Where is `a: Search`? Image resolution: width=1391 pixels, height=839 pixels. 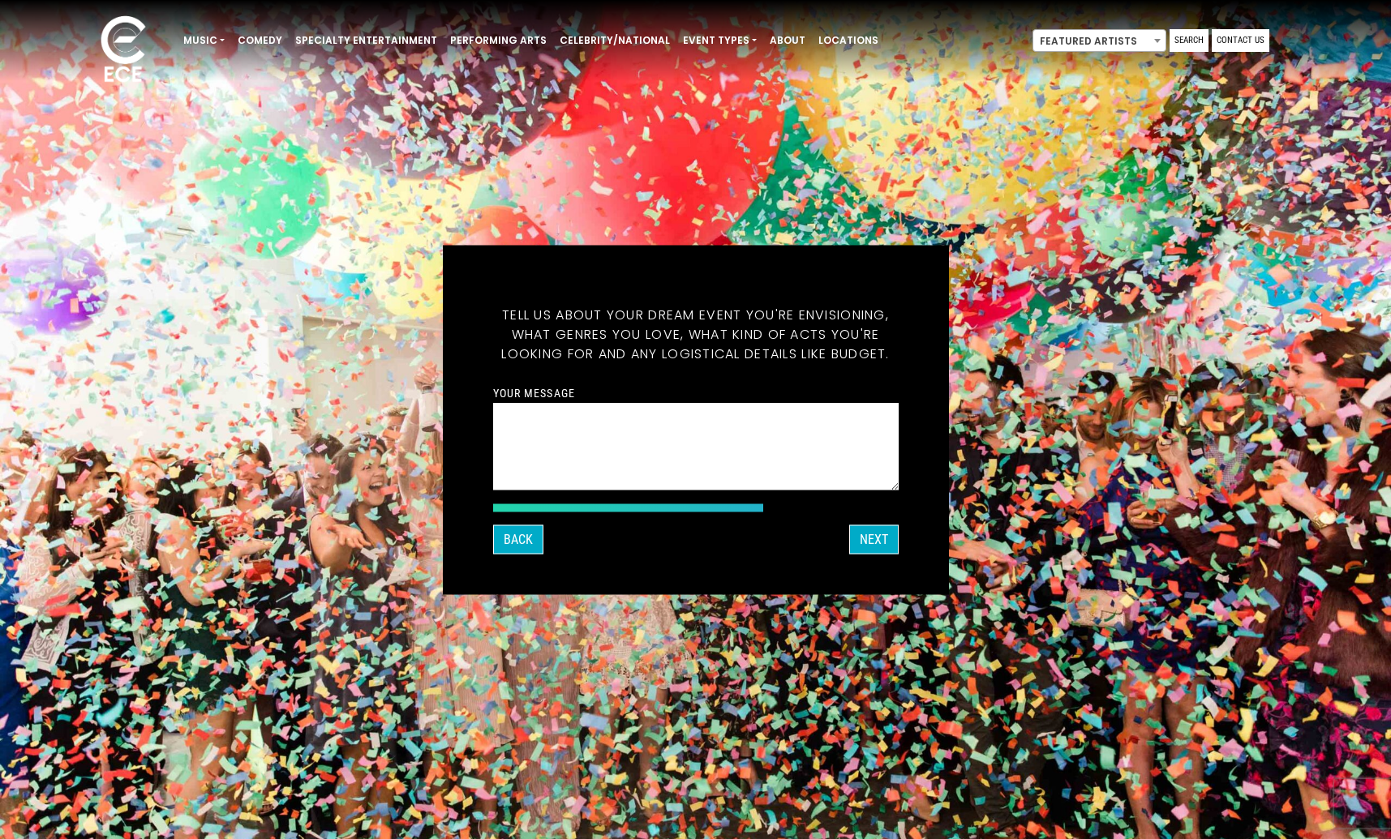
a: Search is located at coordinates (1189, 41).